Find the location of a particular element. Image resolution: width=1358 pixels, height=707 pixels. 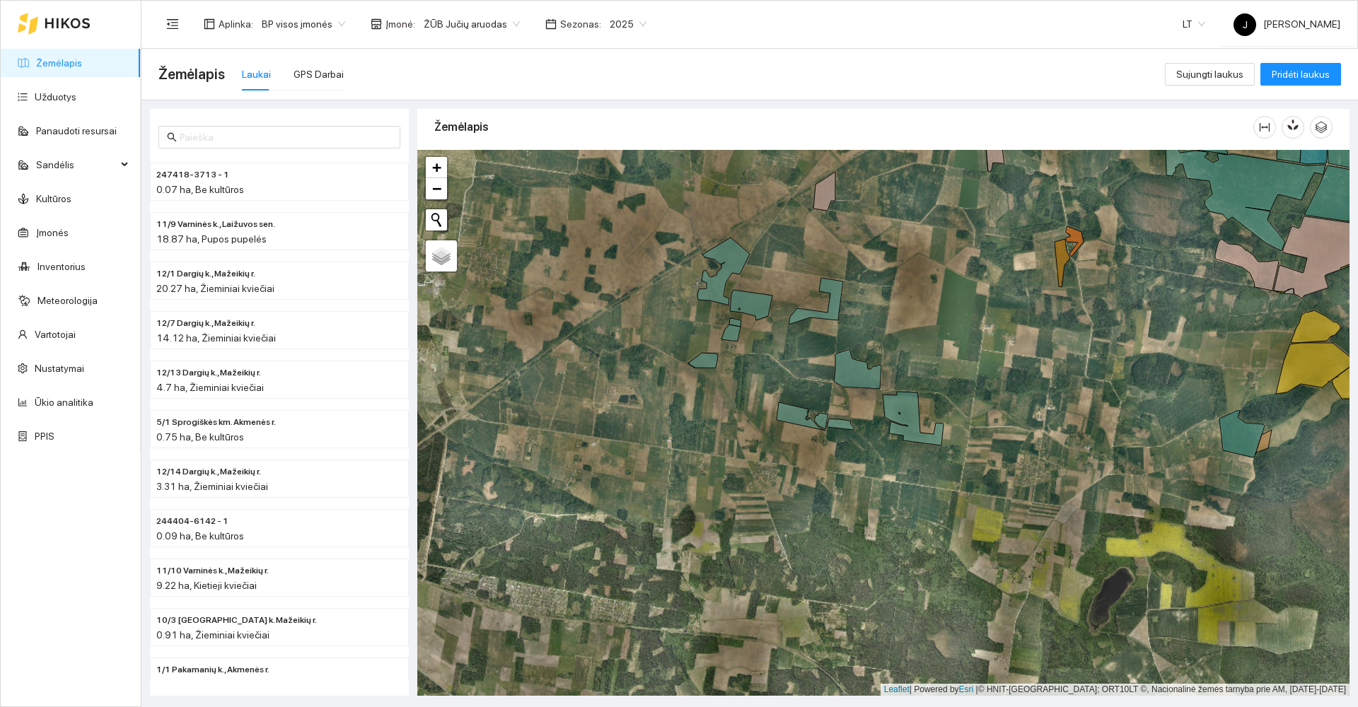

span: 12/1 Dargių k., Mažeikių r. is located at coordinates (206, 274).